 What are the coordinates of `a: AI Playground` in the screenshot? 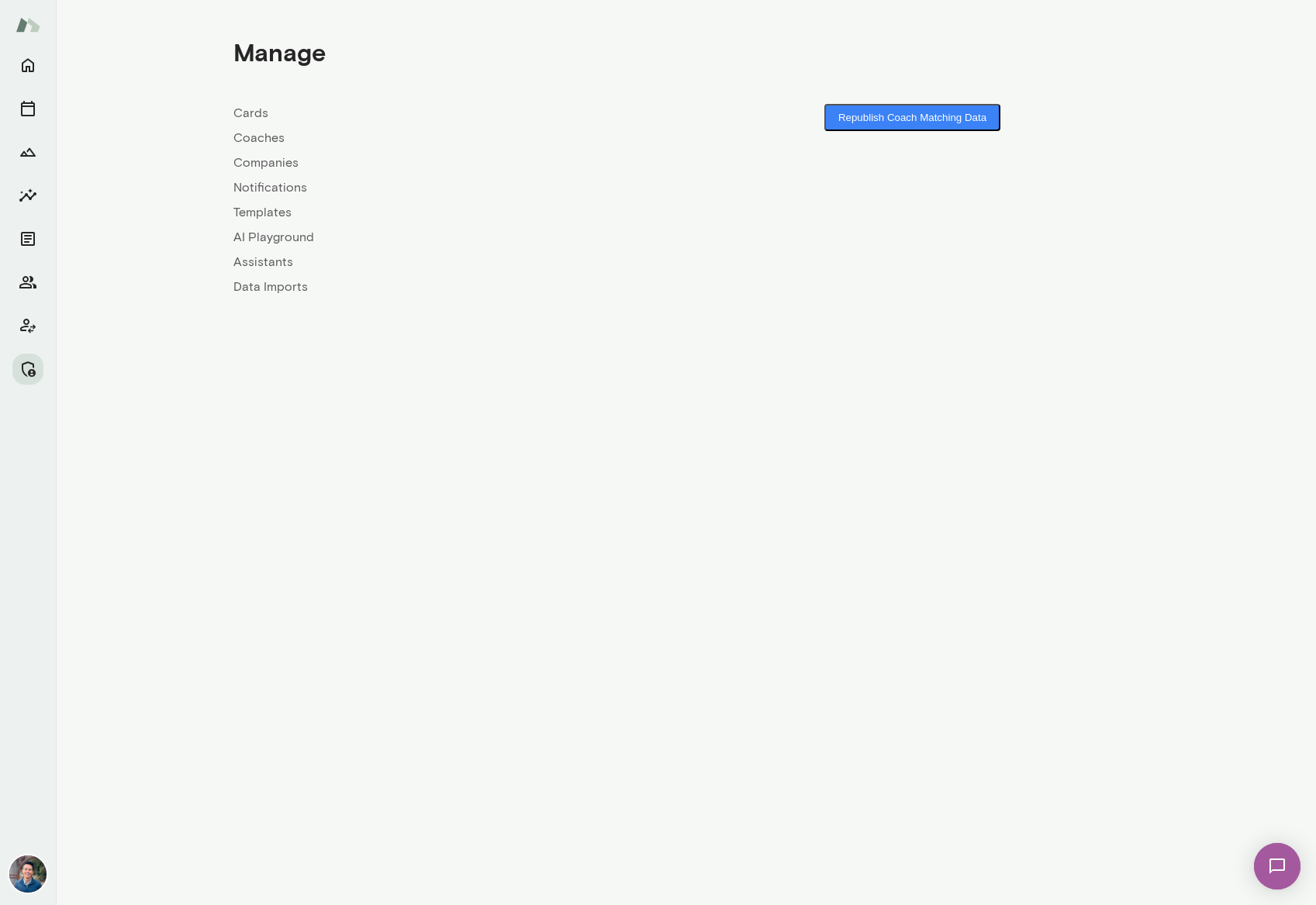 It's located at (460, 237).